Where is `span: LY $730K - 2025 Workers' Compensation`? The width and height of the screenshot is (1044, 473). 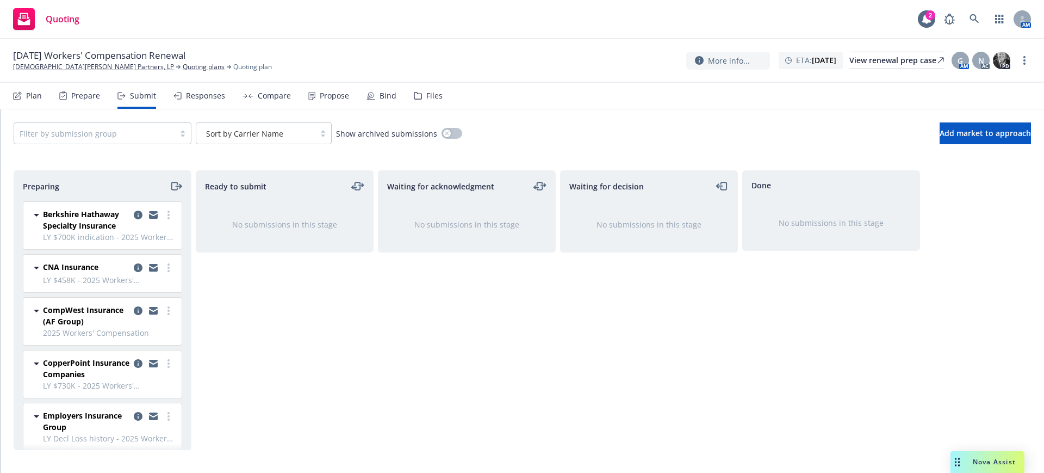
span: LY $730K - 2025 Workers' Compensation is located at coordinates (109, 385).